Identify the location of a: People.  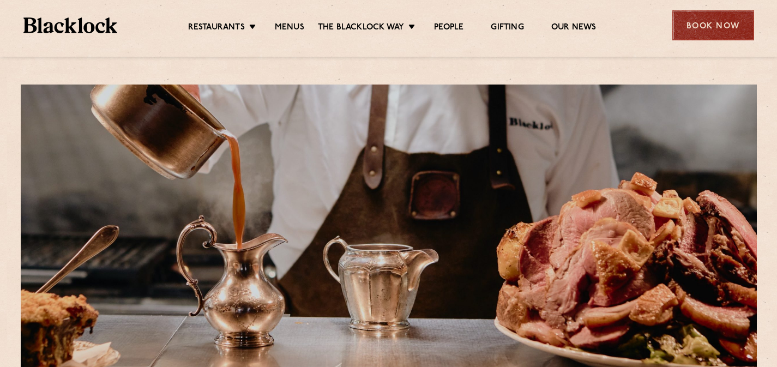
(449, 28).